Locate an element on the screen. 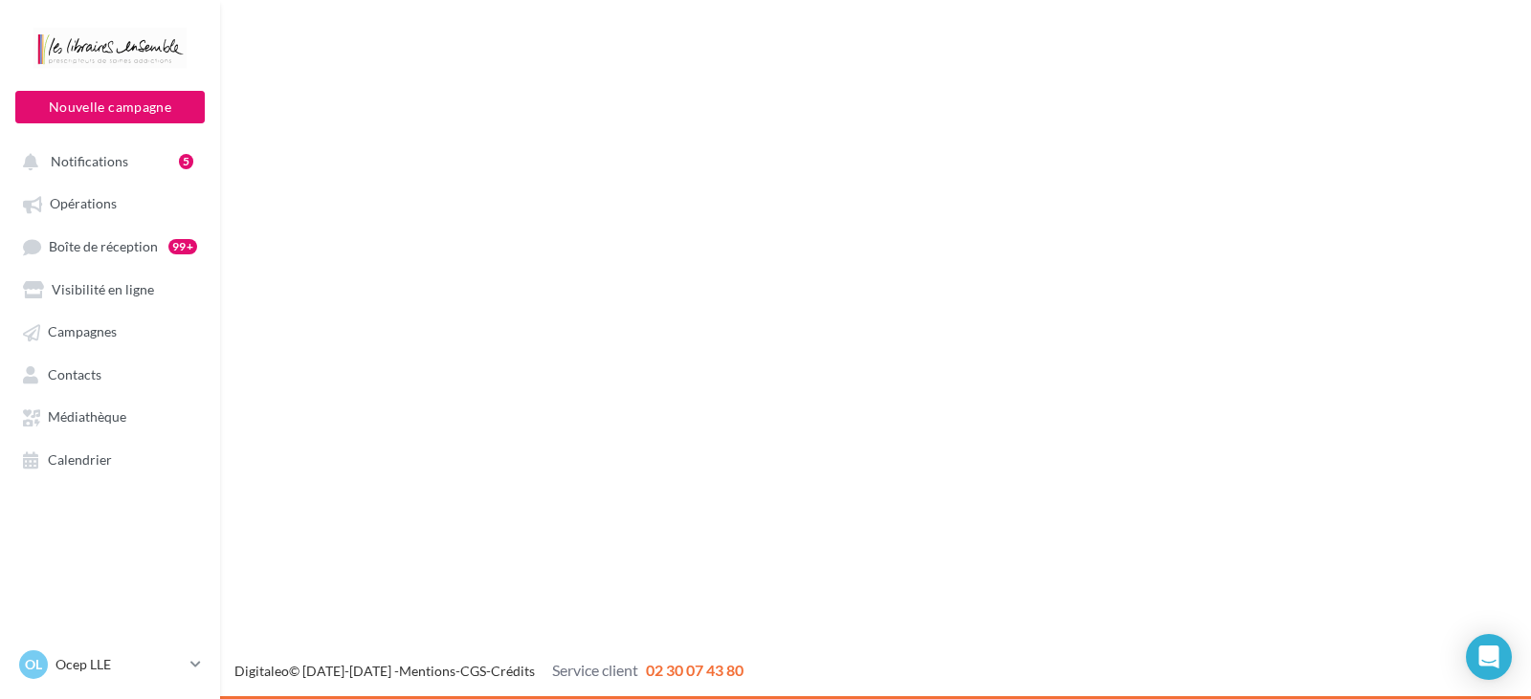  a: Calendrier is located at coordinates (110, 459).